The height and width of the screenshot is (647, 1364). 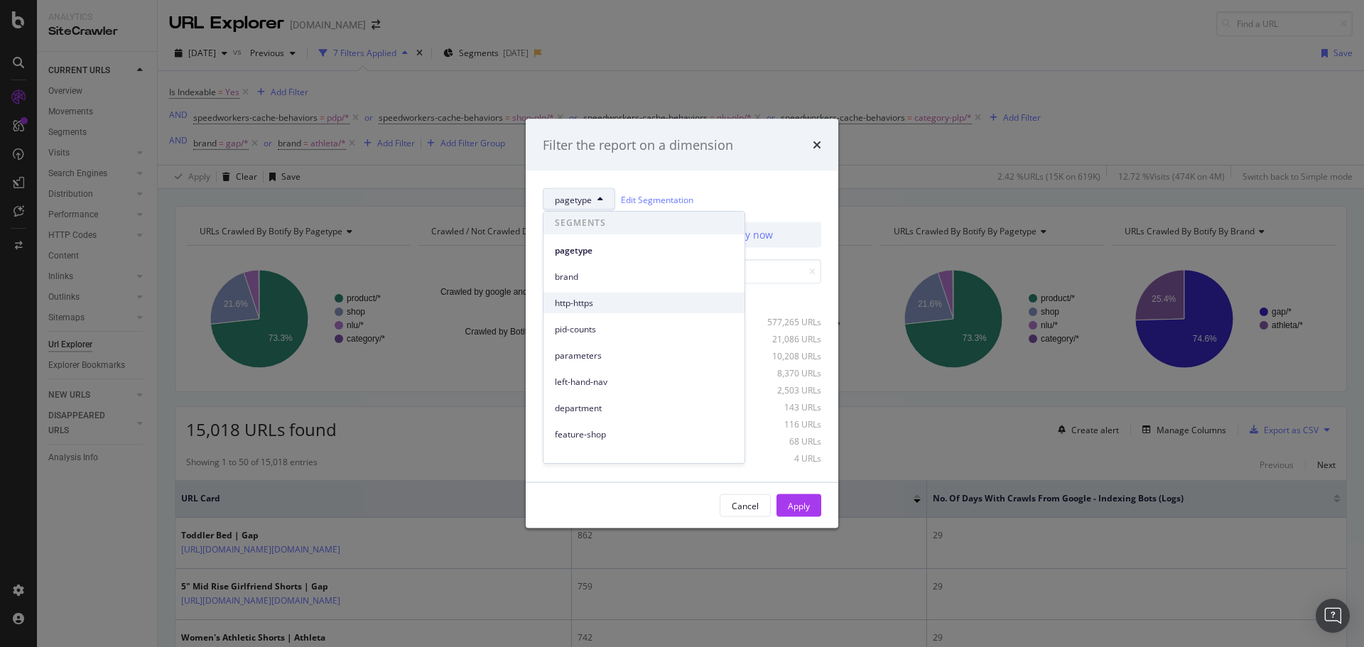 What do you see at coordinates (798, 506) in the screenshot?
I see `button: Apply` at bounding box center [798, 506].